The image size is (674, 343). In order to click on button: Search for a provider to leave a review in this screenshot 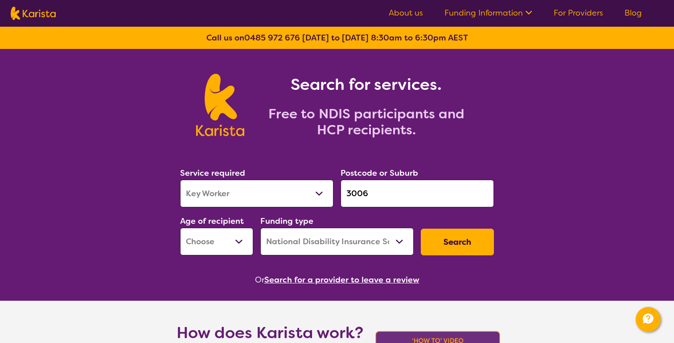, I will do `click(342, 280)`.